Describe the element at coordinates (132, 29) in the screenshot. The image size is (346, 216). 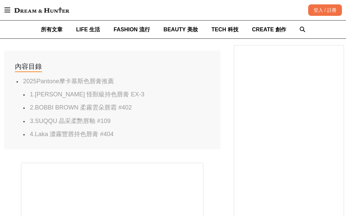
I see `span: FASHION 流行` at that location.